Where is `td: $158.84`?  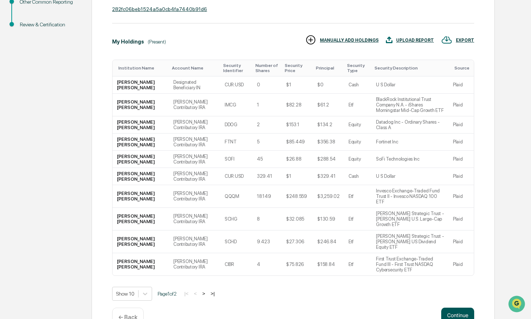 td: $158.84 is located at coordinates (328, 264).